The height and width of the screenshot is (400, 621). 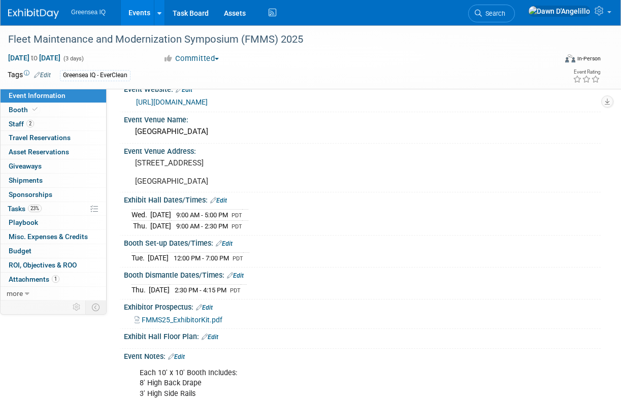 What do you see at coordinates (20, 251) in the screenshot?
I see `span: Budget` at bounding box center [20, 251].